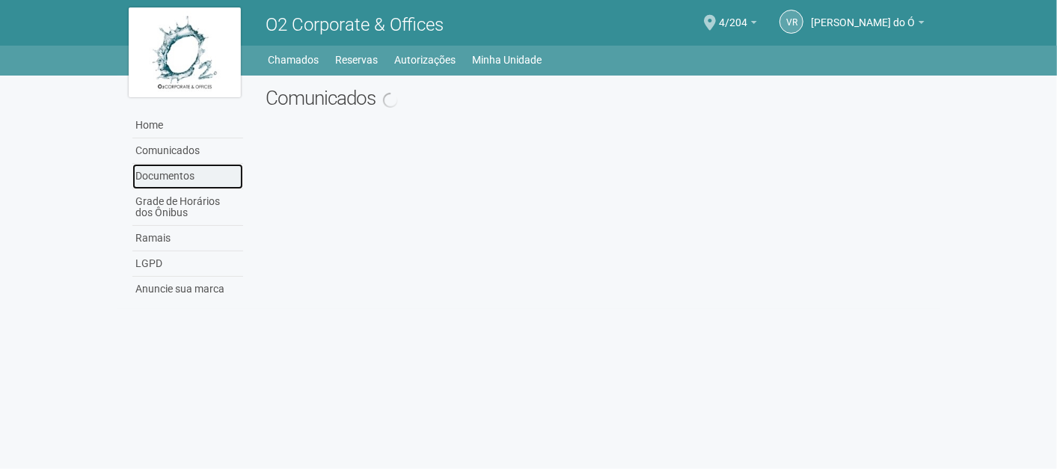 This screenshot has width=1057, height=469. What do you see at coordinates (390, 100) in the screenshot?
I see `img: spinner.png` at bounding box center [390, 100].